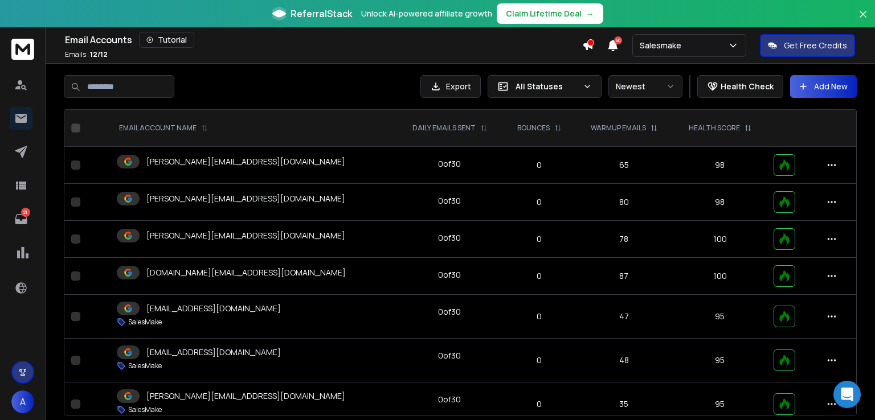 The width and height of the screenshot is (875, 420). What do you see at coordinates (740, 87) in the screenshot?
I see `button: Health Check` at bounding box center [740, 87].